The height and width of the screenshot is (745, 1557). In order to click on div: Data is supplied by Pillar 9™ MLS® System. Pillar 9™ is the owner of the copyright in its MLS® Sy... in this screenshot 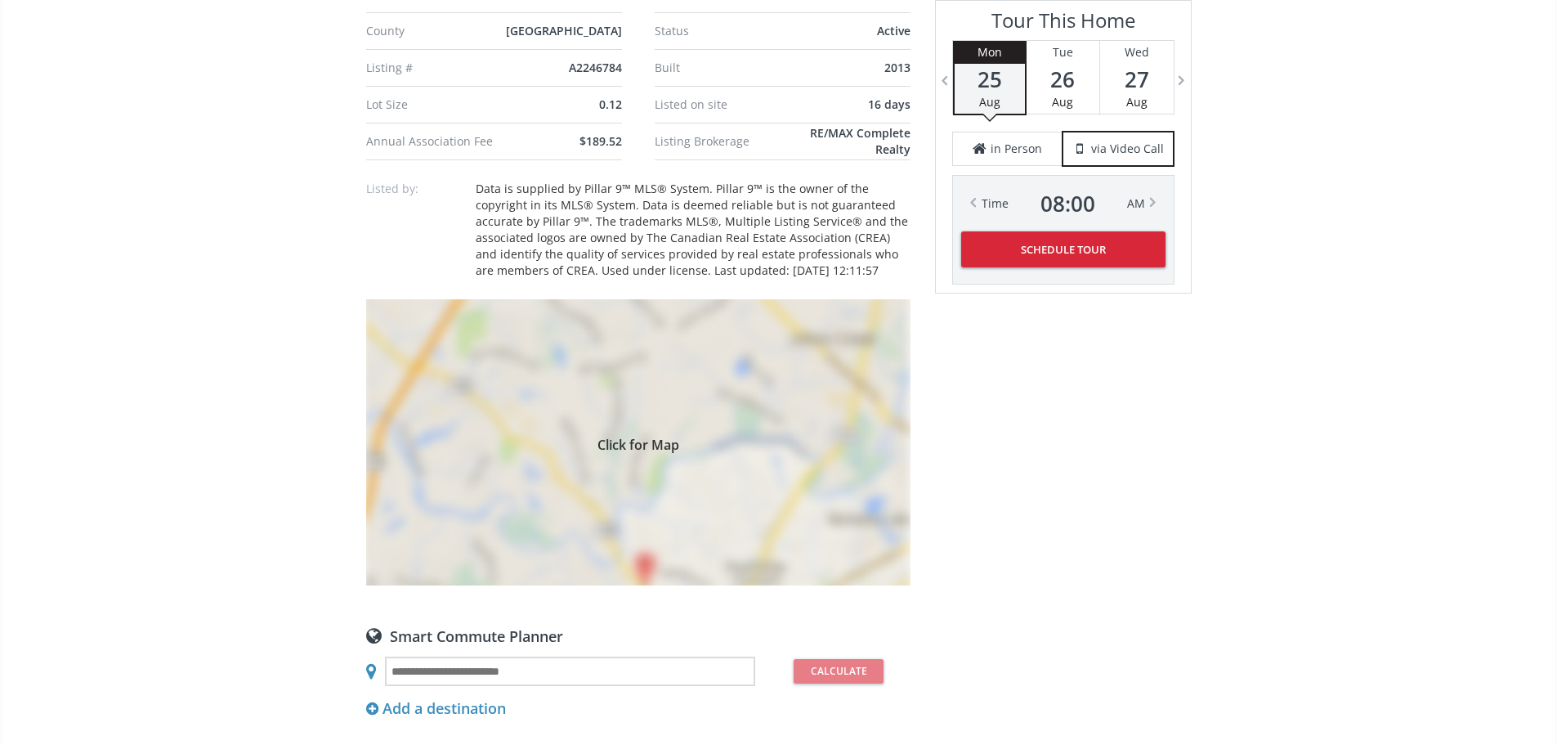, I will do `click(693, 230)`.